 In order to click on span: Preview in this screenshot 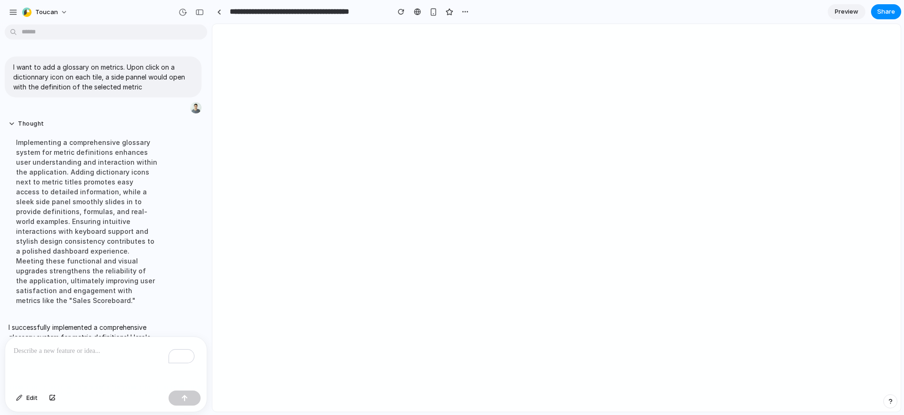, I will do `click(847, 12)`.